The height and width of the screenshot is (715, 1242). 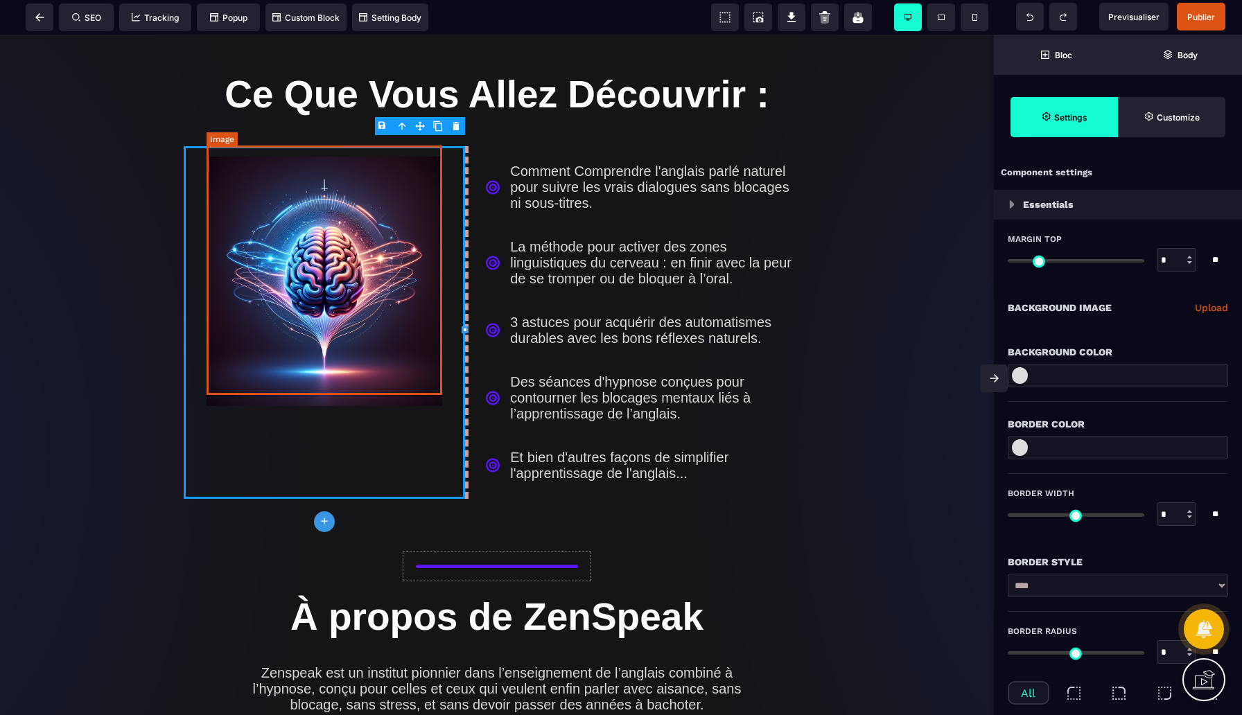 I want to click on span: Popup, so click(x=229, y=17).